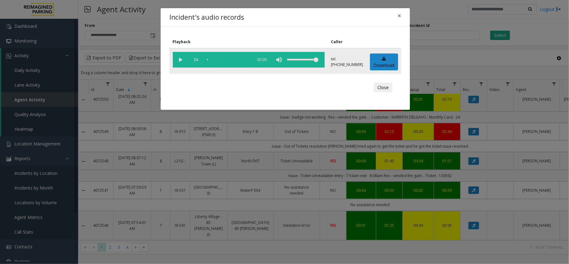 The width and height of the screenshot is (569, 264). What do you see at coordinates (196, 60) in the screenshot?
I see `span: playback speed button` at bounding box center [196, 60].